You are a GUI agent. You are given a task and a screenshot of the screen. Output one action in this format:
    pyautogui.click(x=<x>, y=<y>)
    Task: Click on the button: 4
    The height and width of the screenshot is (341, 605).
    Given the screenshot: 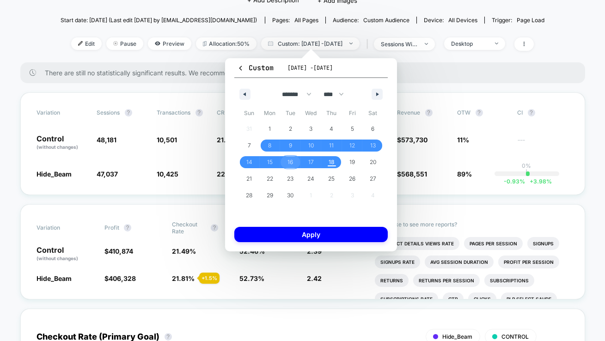 What is the action you would take?
    pyautogui.click(x=331, y=129)
    